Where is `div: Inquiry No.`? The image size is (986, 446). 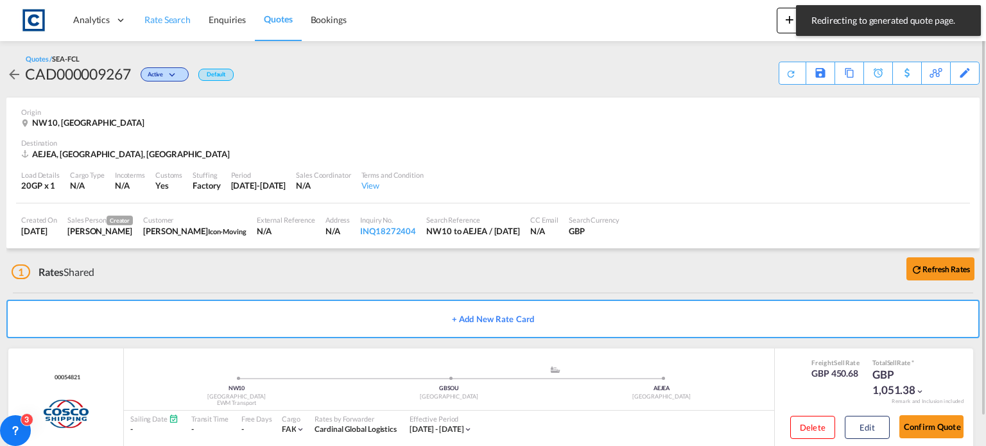
div: Inquiry No. is located at coordinates (388, 220).